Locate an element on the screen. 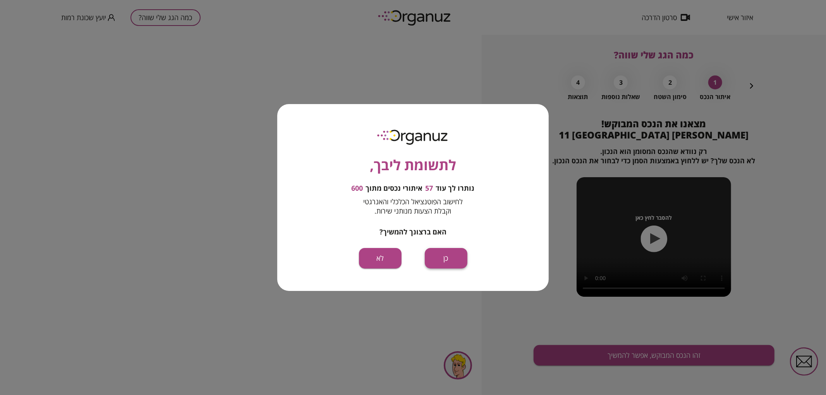 The height and width of the screenshot is (395, 826). span: לחישוב הפוטנציאל הכלכלי והאנרגטי וקבלת הצעות מנותני שירות. is located at coordinates (413, 206).